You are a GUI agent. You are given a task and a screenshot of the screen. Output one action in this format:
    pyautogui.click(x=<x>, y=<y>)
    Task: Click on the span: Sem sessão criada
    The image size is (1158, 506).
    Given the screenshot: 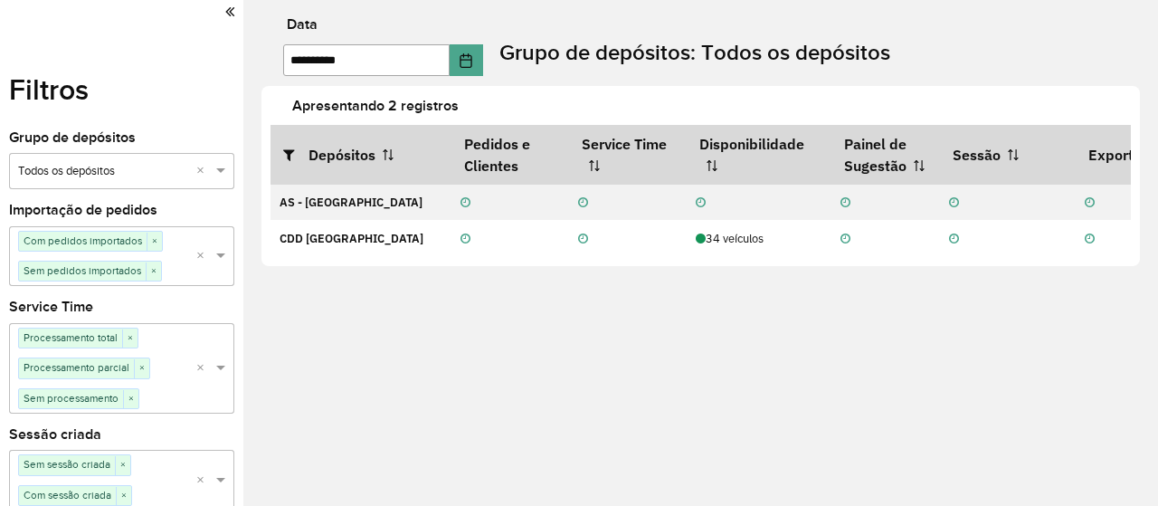 What is the action you would take?
    pyautogui.click(x=67, y=464)
    